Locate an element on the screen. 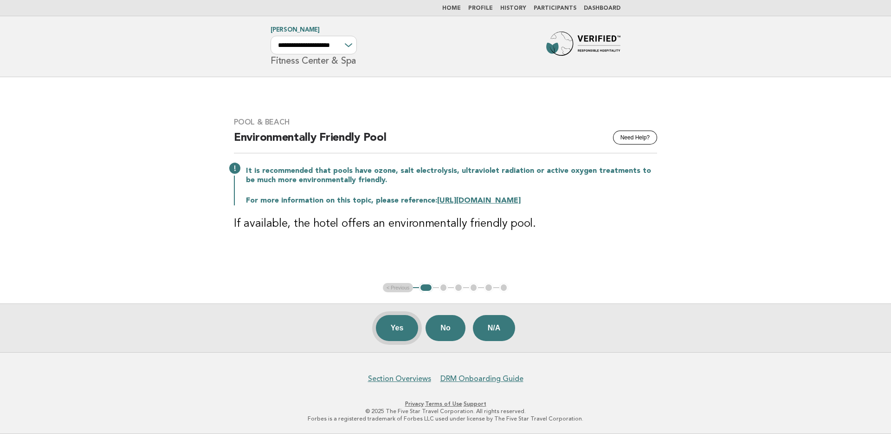  img: Forbes Travel Guide is located at coordinates (584, 46).